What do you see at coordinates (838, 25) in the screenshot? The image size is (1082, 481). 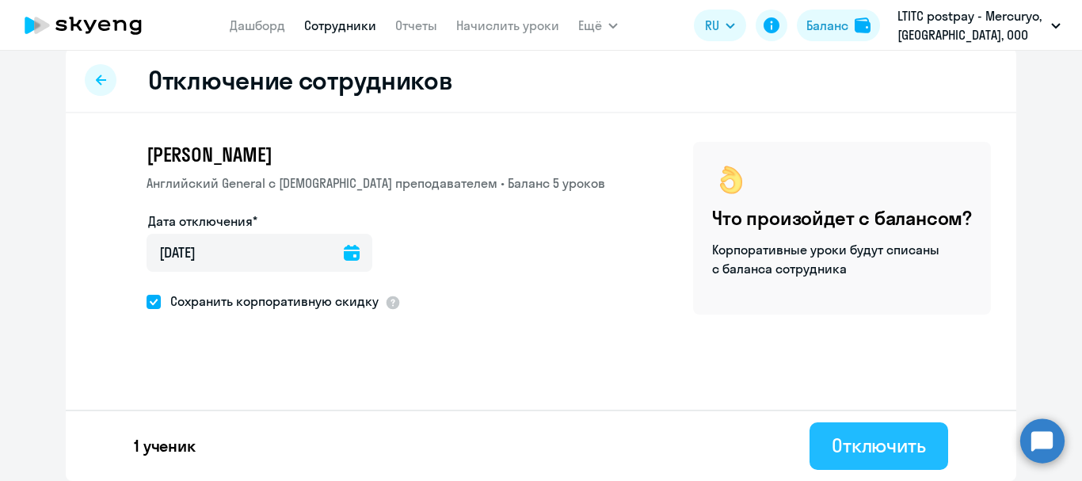 I see `button: Балансbalance` at bounding box center [838, 25].